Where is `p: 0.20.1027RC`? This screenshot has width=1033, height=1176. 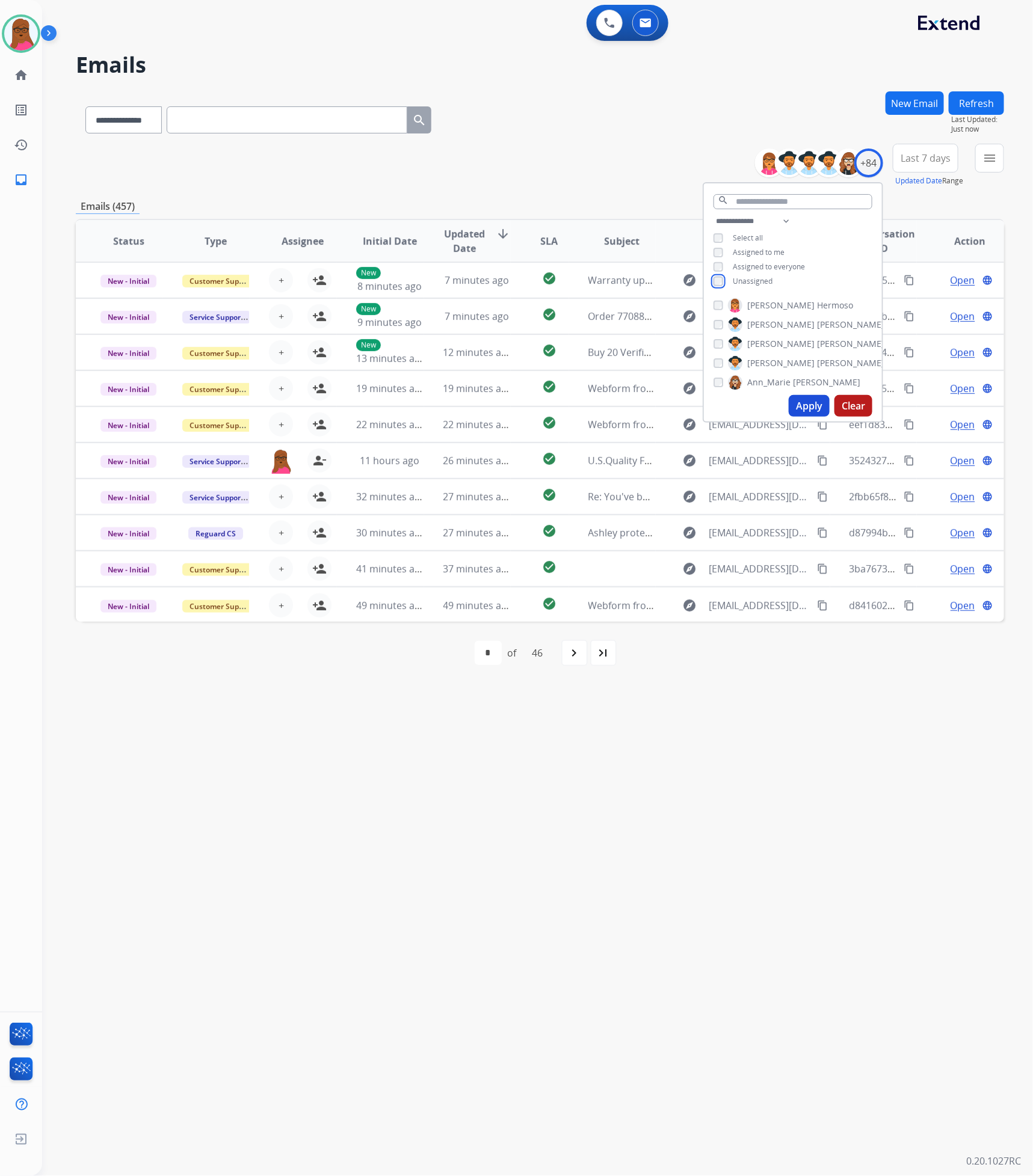
p: 0.20.1027RC is located at coordinates (993, 1162).